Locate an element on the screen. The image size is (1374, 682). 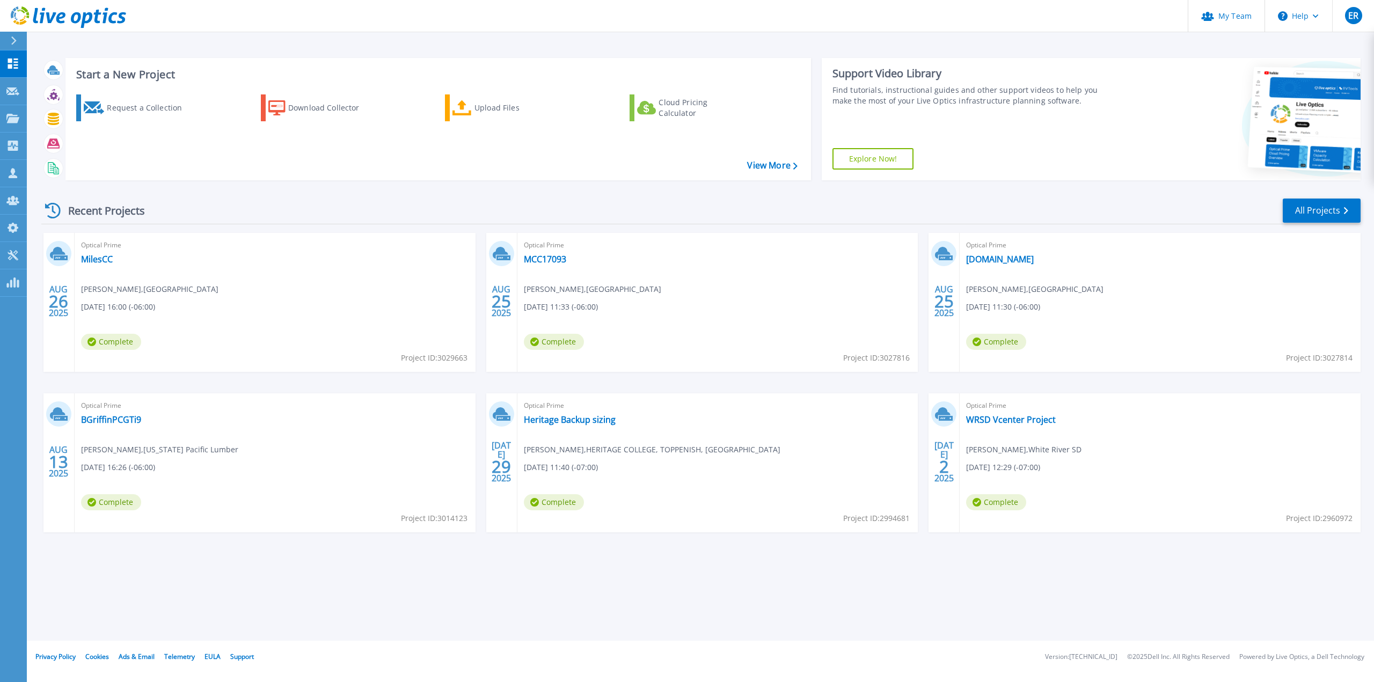
span: Project ID: 3014123 is located at coordinates (434, 519).